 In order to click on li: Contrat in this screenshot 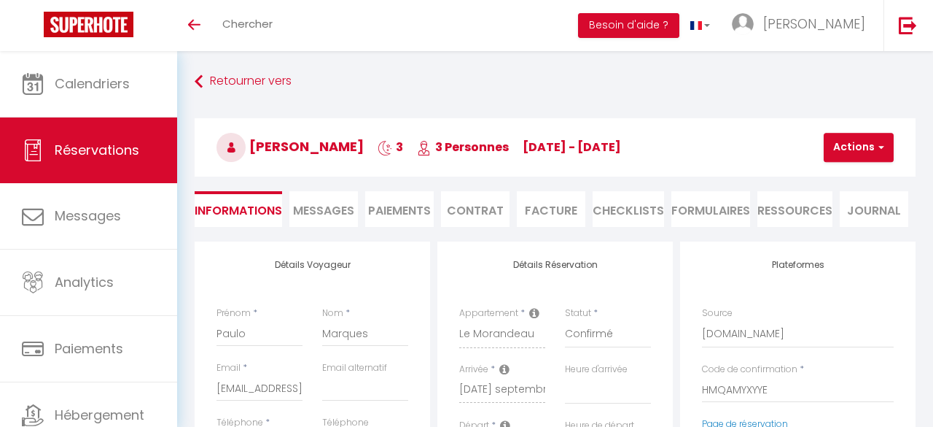, I will do `click(475, 209)`.